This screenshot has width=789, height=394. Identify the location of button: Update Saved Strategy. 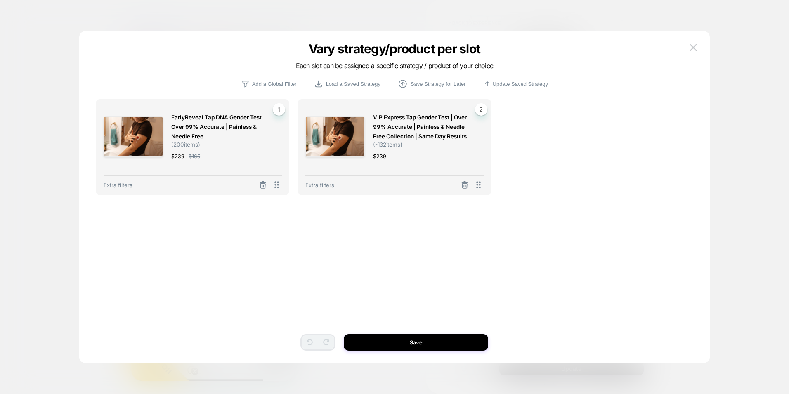
(515, 84).